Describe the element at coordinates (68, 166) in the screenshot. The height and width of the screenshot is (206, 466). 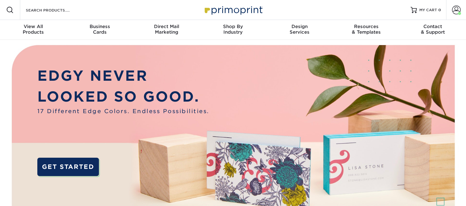
I see `a: GET STARTED` at that location.